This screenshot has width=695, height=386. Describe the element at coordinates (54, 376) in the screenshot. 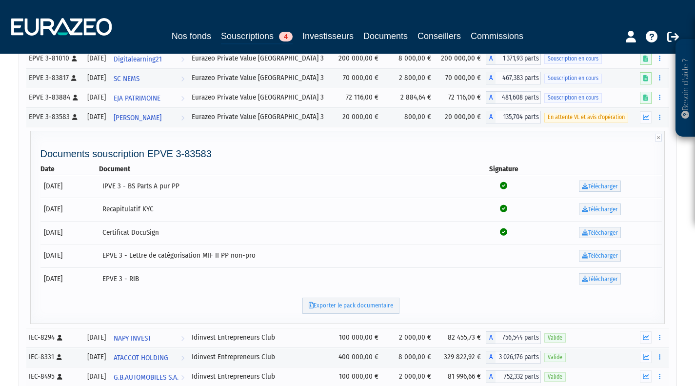

I see `div: IEC-8495` at that location.